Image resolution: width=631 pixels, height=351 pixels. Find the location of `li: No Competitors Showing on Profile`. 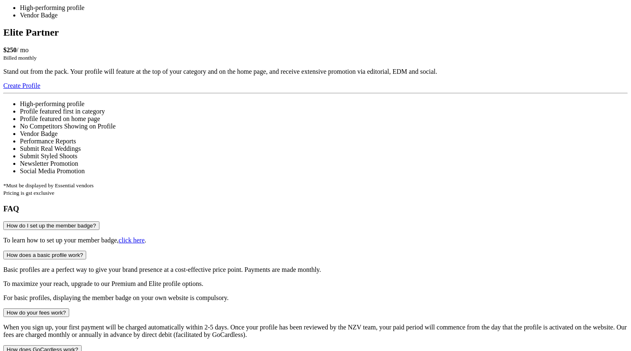

li: No Competitors Showing on Profile is located at coordinates (323, 126).